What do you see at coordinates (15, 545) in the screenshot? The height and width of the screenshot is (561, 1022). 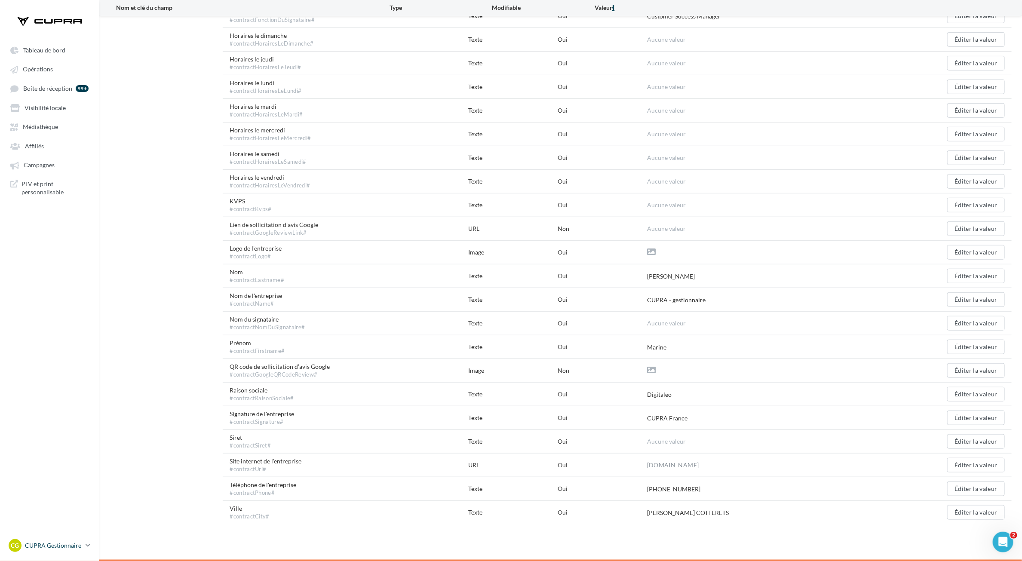 I see `span: CG` at bounding box center [15, 545].